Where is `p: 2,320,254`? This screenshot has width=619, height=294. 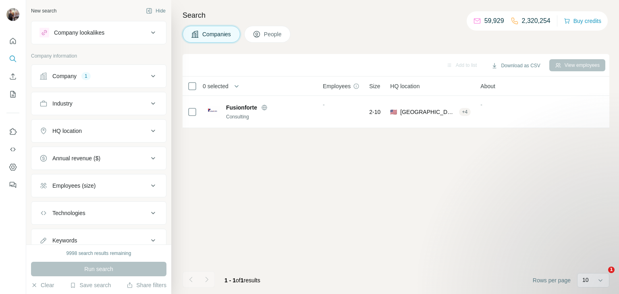
p: 2,320,254 is located at coordinates (536, 21).